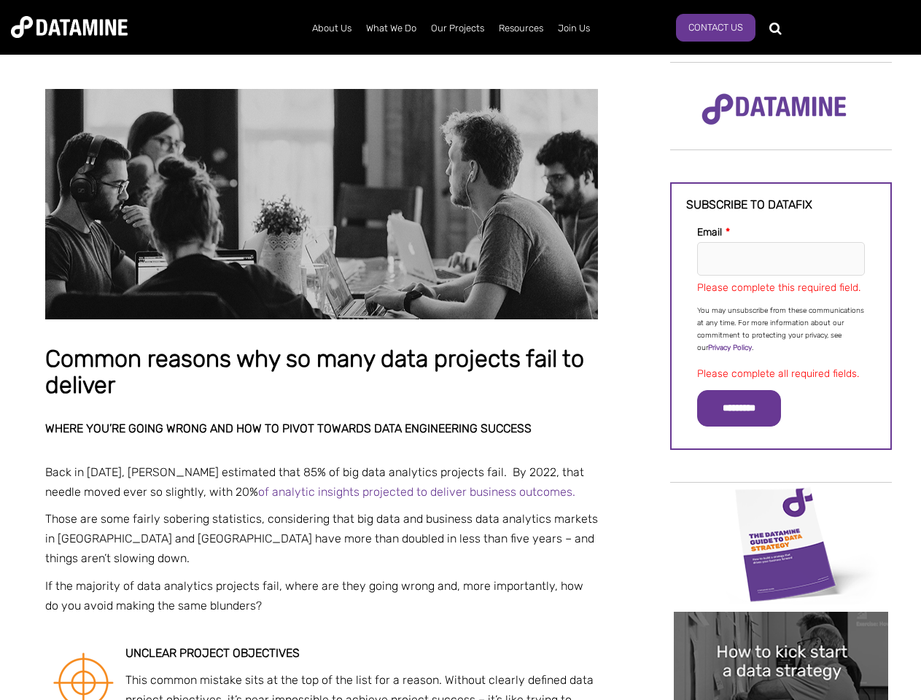 The image size is (921, 700). I want to click on img: Common reasons why so many data projects fail to deliver, so click(322, 204).